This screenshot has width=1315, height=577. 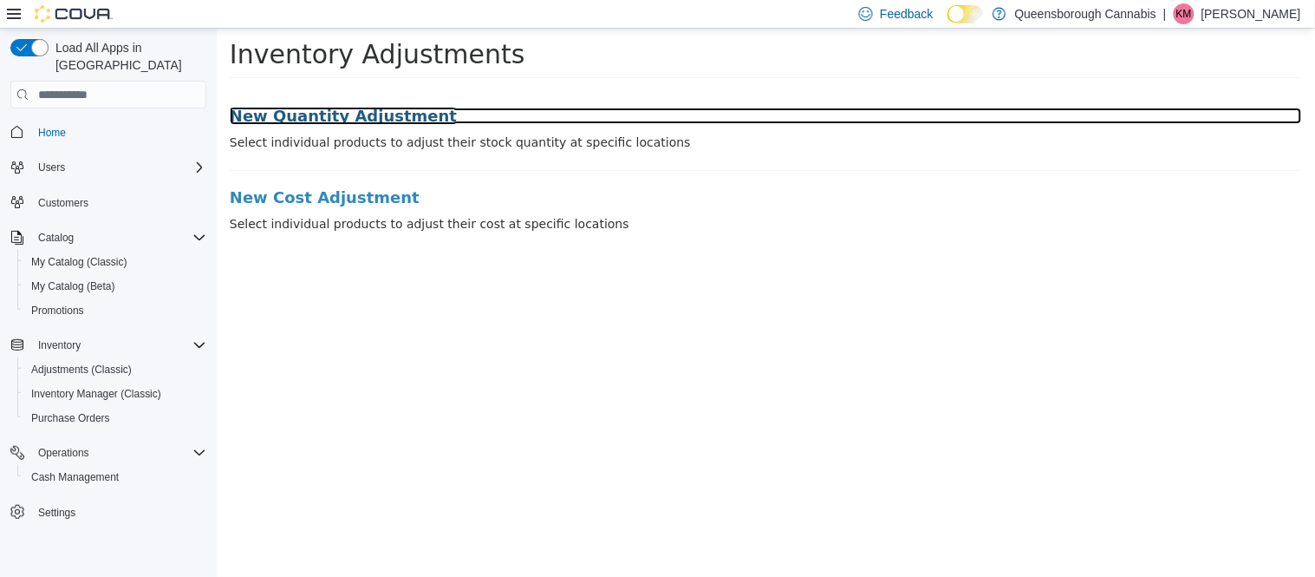 What do you see at coordinates (115, 262) in the screenshot?
I see `button: My Catalog (Classic)` at bounding box center [115, 262].